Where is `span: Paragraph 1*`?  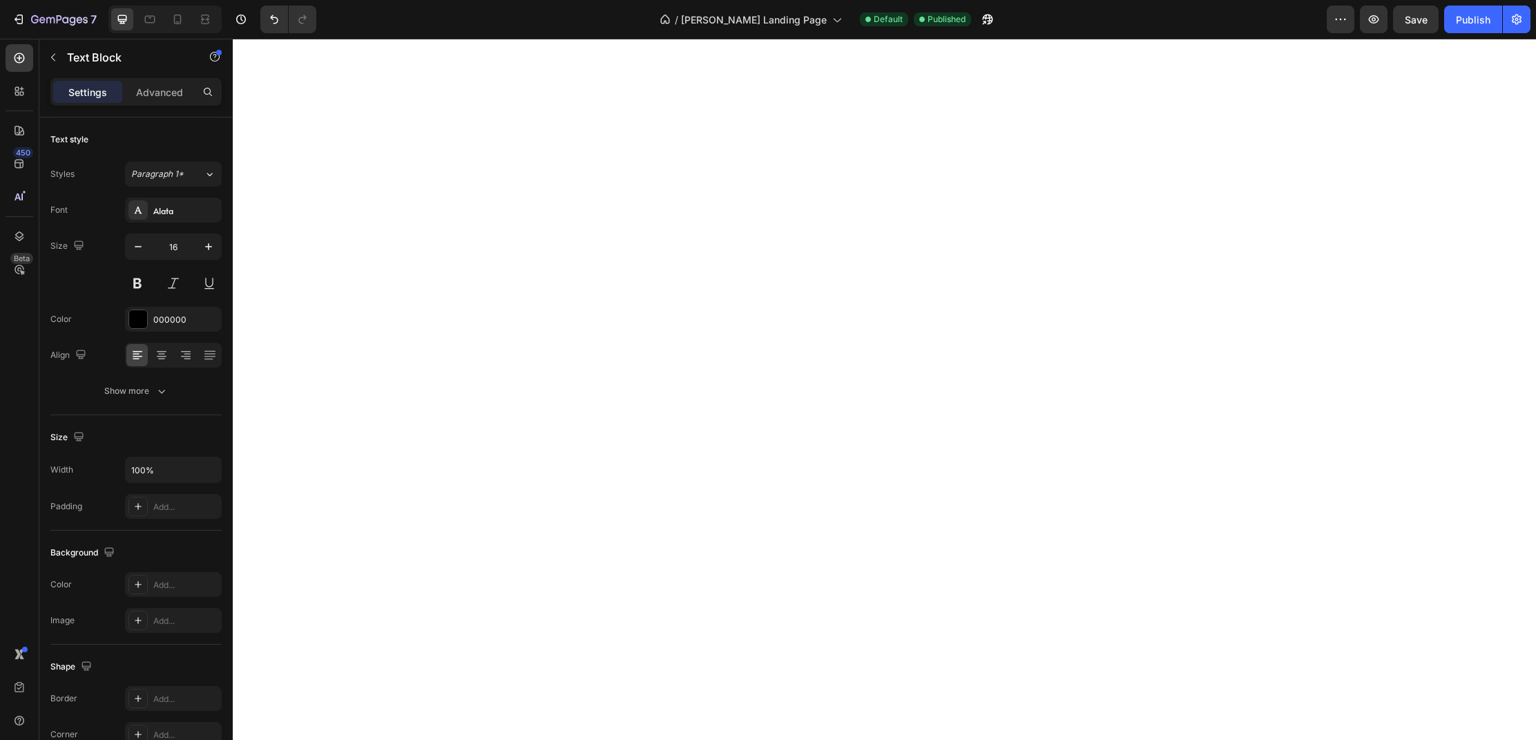 span: Paragraph 1* is located at coordinates (157, 174).